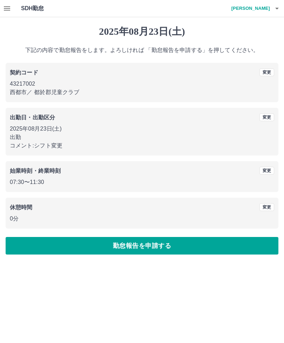  I want to click on button: 勤怠報告を申請する, so click(142, 246).